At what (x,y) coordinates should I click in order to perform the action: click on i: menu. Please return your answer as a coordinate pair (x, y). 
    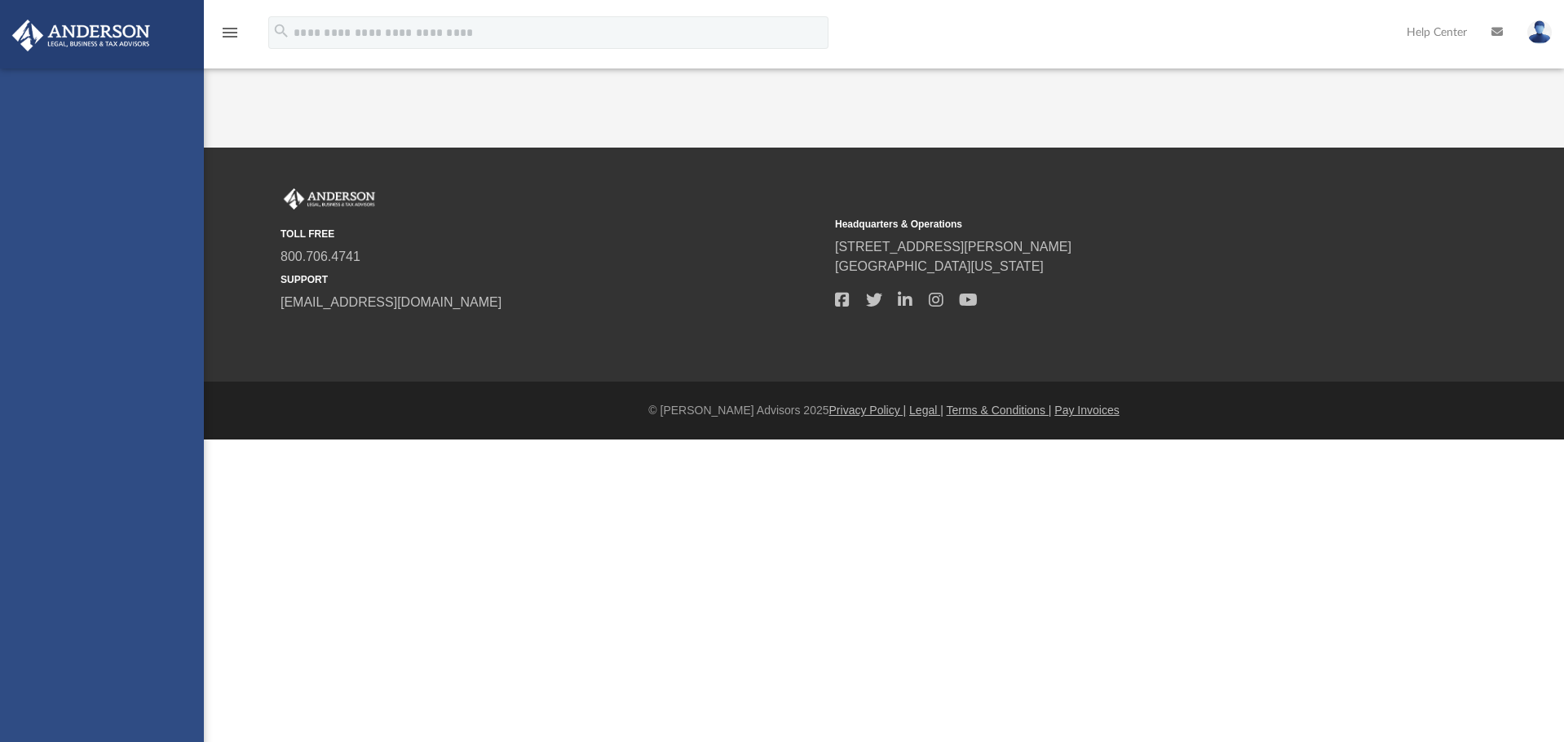
    Looking at the image, I should click on (230, 33).